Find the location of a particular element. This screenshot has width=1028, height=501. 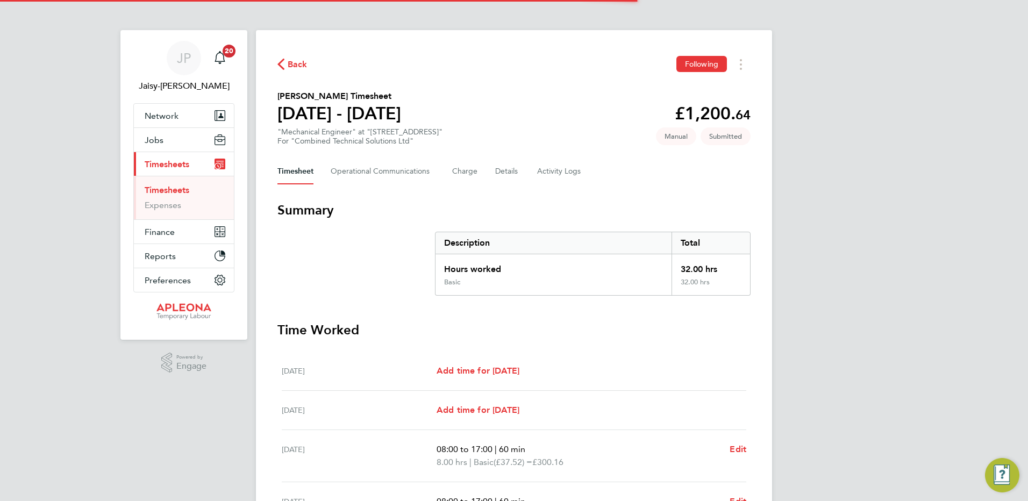

div: Description is located at coordinates (553, 243).